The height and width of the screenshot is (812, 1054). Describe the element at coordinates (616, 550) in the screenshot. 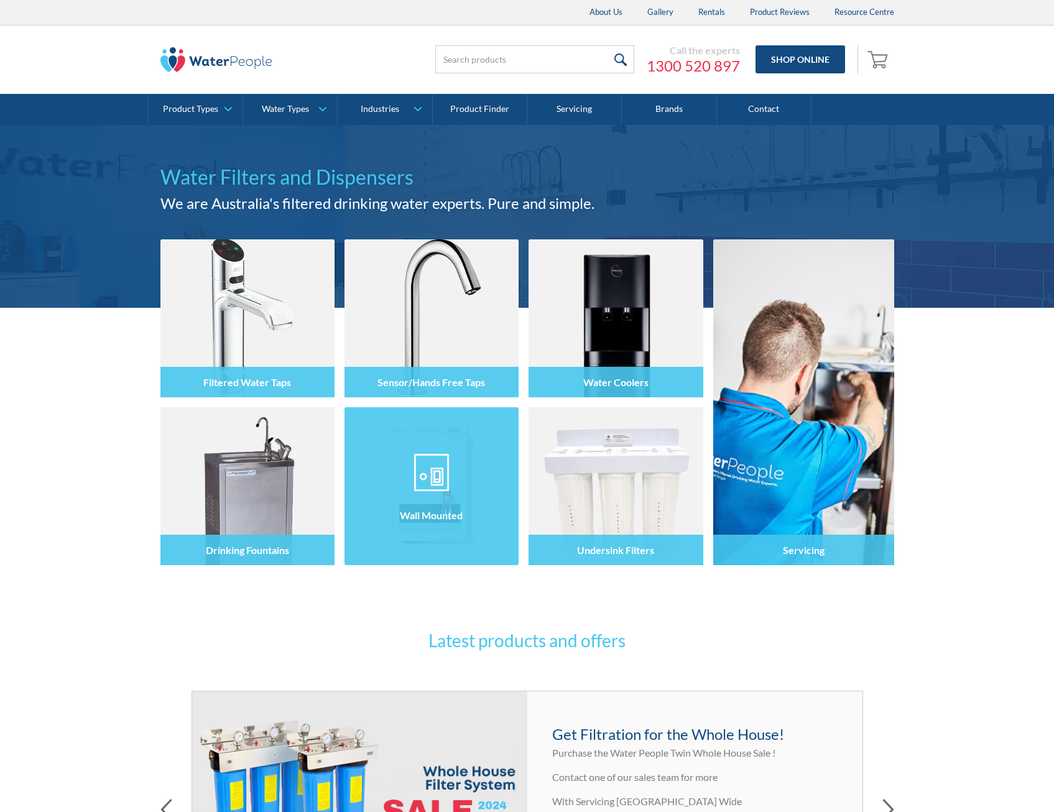

I see `h4: Undersink Filters` at that location.